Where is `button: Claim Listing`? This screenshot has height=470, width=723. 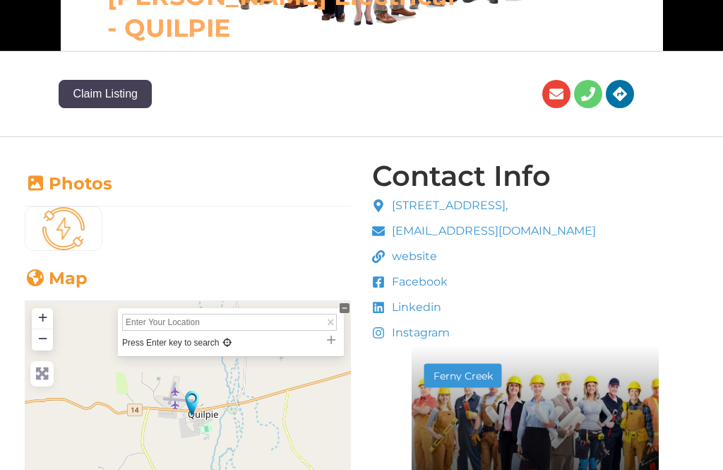 button: Claim Listing is located at coordinates (105, 95).